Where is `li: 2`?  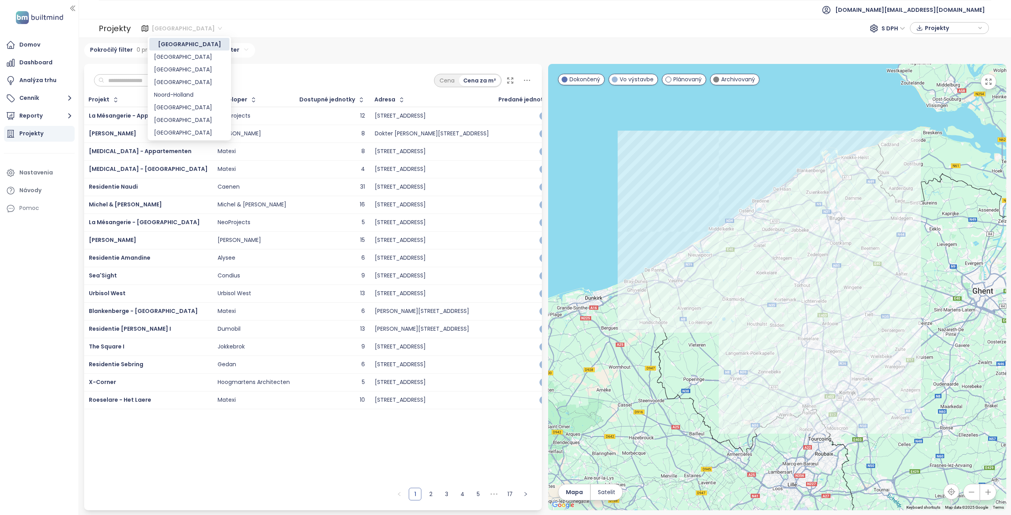 li: 2 is located at coordinates (431, 495).